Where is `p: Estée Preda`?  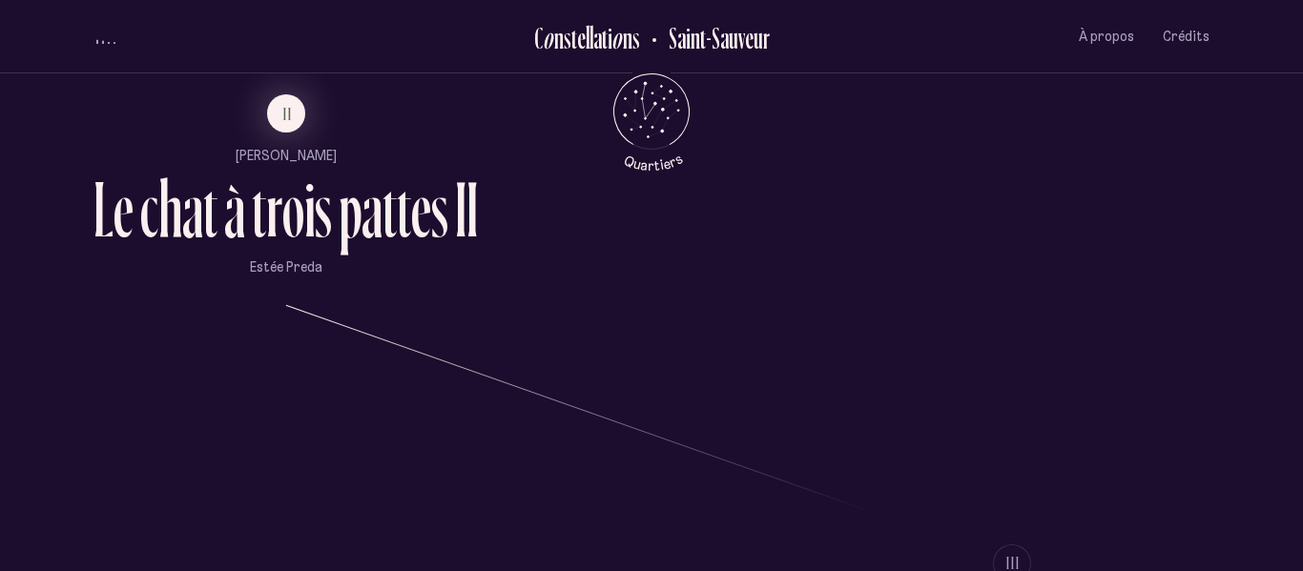 p: Estée Preda is located at coordinates (285, 268).